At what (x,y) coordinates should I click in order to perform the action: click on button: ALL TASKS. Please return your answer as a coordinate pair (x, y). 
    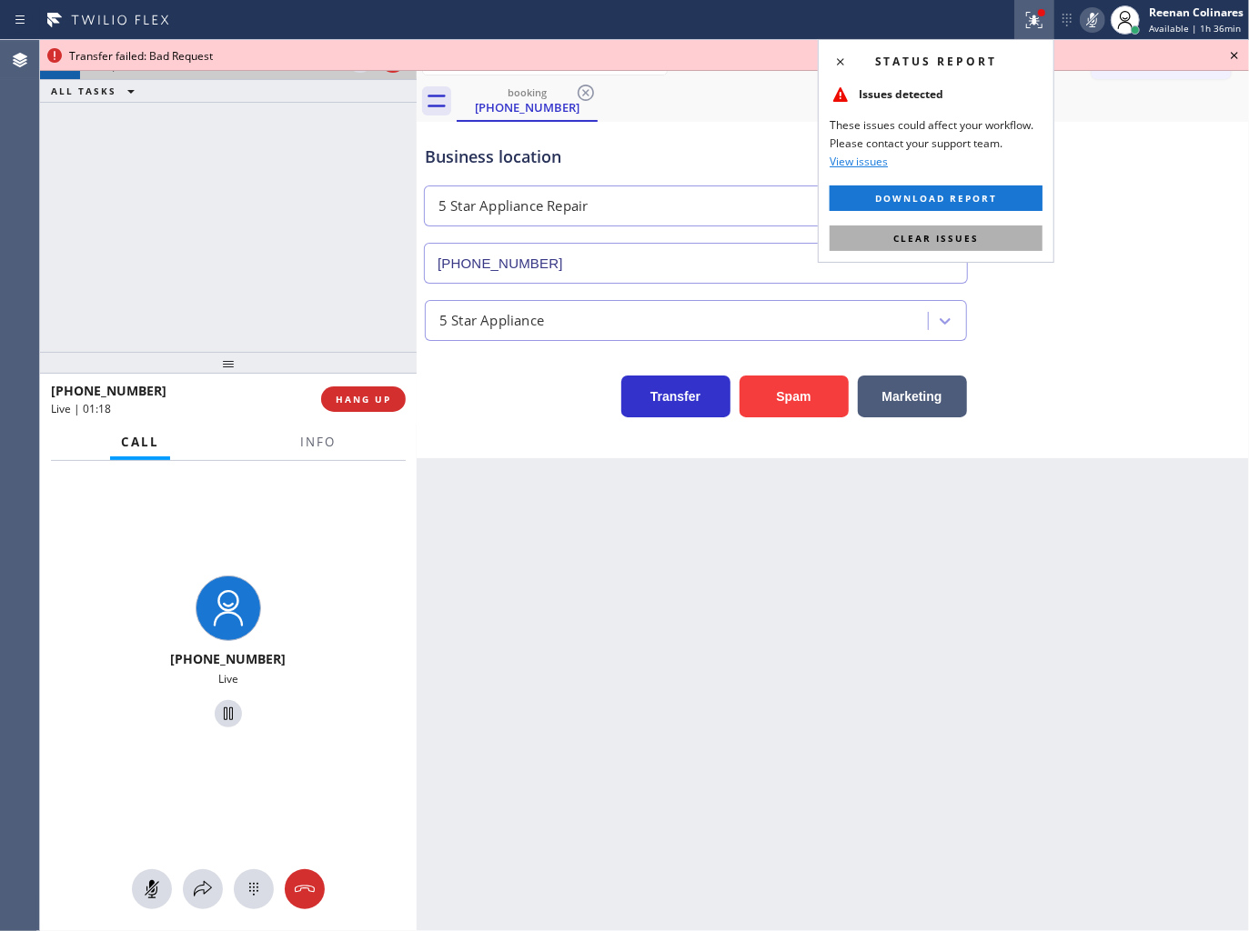
    Looking at the image, I should click on (96, 91).